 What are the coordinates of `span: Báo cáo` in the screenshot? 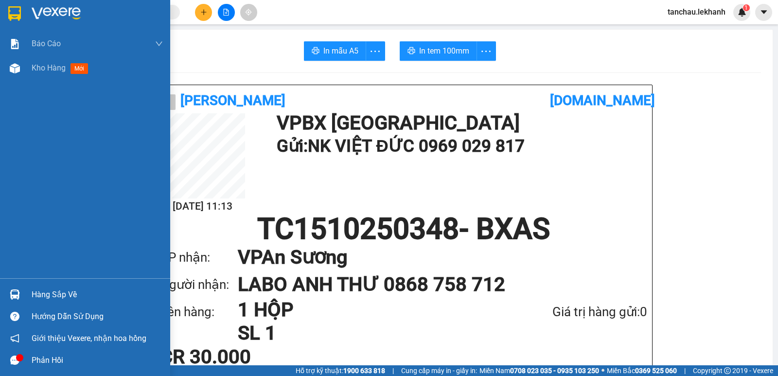 It's located at (46, 43).